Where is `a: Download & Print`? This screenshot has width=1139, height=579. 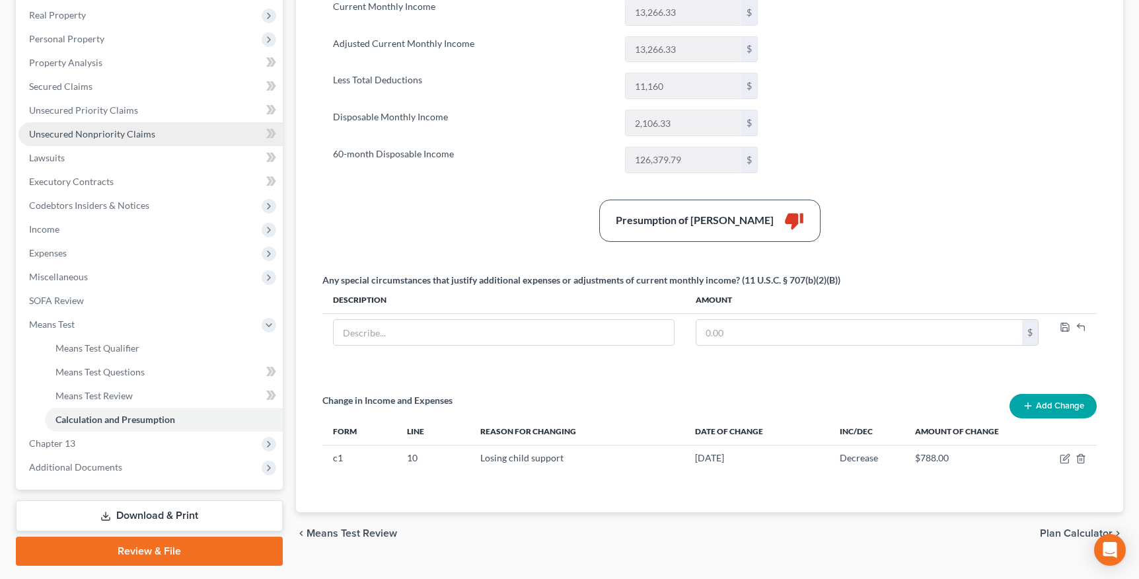 a: Download & Print is located at coordinates (149, 515).